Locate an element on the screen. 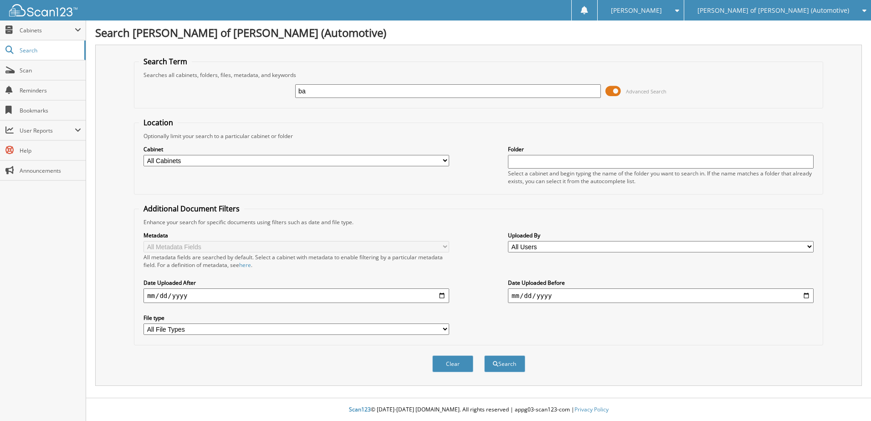 Image resolution: width=871 pixels, height=421 pixels. label: Folder is located at coordinates (660, 149).